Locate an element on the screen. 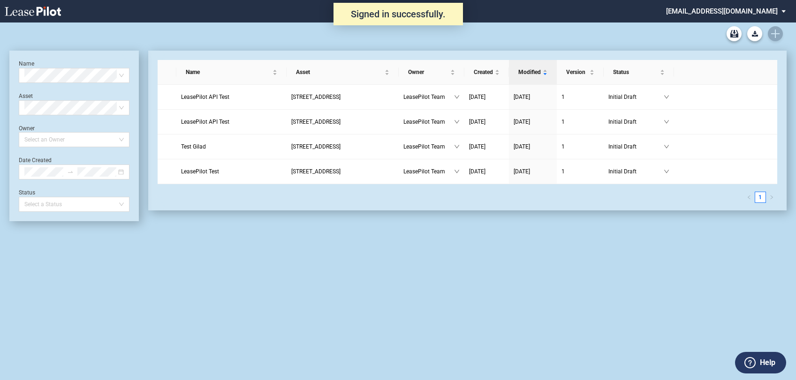 The height and width of the screenshot is (380, 796). li: 1 is located at coordinates (760, 198).